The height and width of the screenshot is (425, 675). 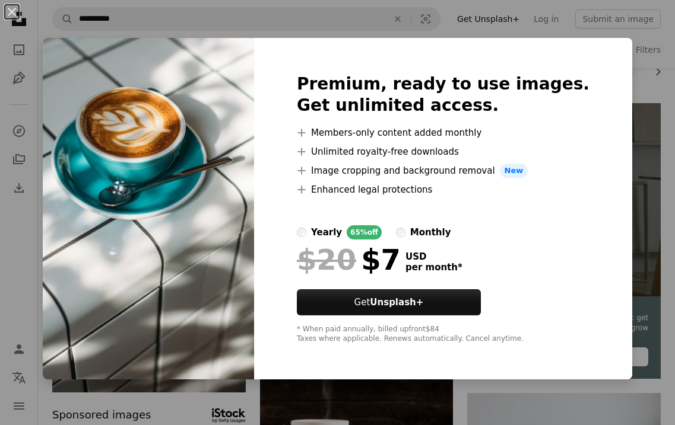 I want to click on button: GetUnsplash+, so click(x=389, y=303).